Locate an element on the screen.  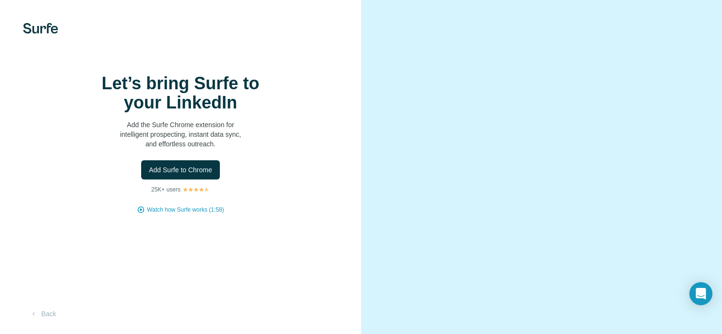
button: Back is located at coordinates (43, 314).